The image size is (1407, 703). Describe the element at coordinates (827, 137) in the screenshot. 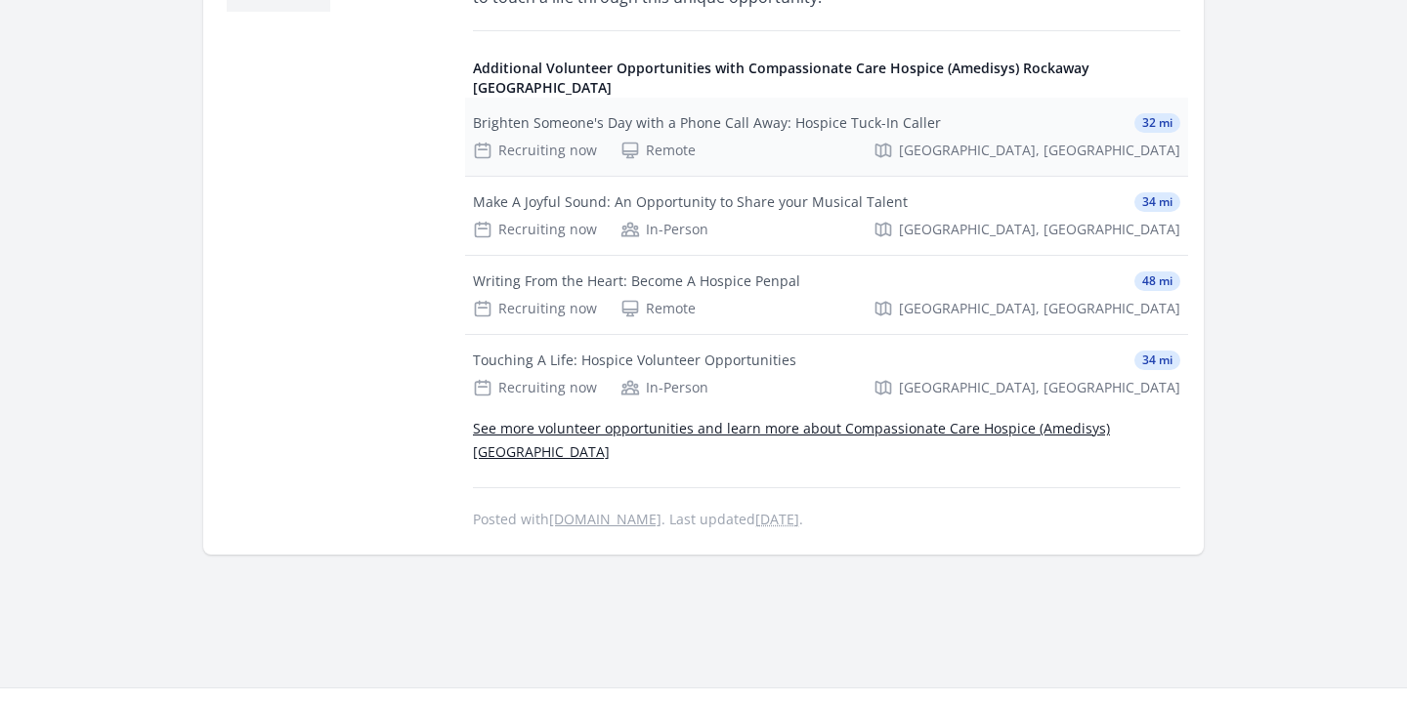

I see `a: Brighten Someone's Day with a Phone Call Away: Hospice Tuck-In Caller 32 mi Recruiting now Remote...` at that location.